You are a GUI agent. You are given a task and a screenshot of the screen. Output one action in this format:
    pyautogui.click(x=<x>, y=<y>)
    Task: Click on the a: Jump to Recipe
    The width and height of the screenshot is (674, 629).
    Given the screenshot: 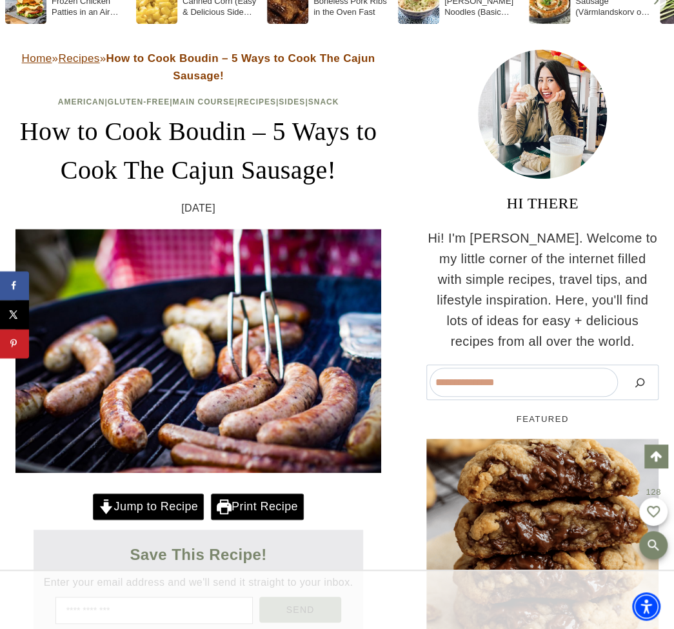 What is the action you would take?
    pyautogui.click(x=148, y=507)
    